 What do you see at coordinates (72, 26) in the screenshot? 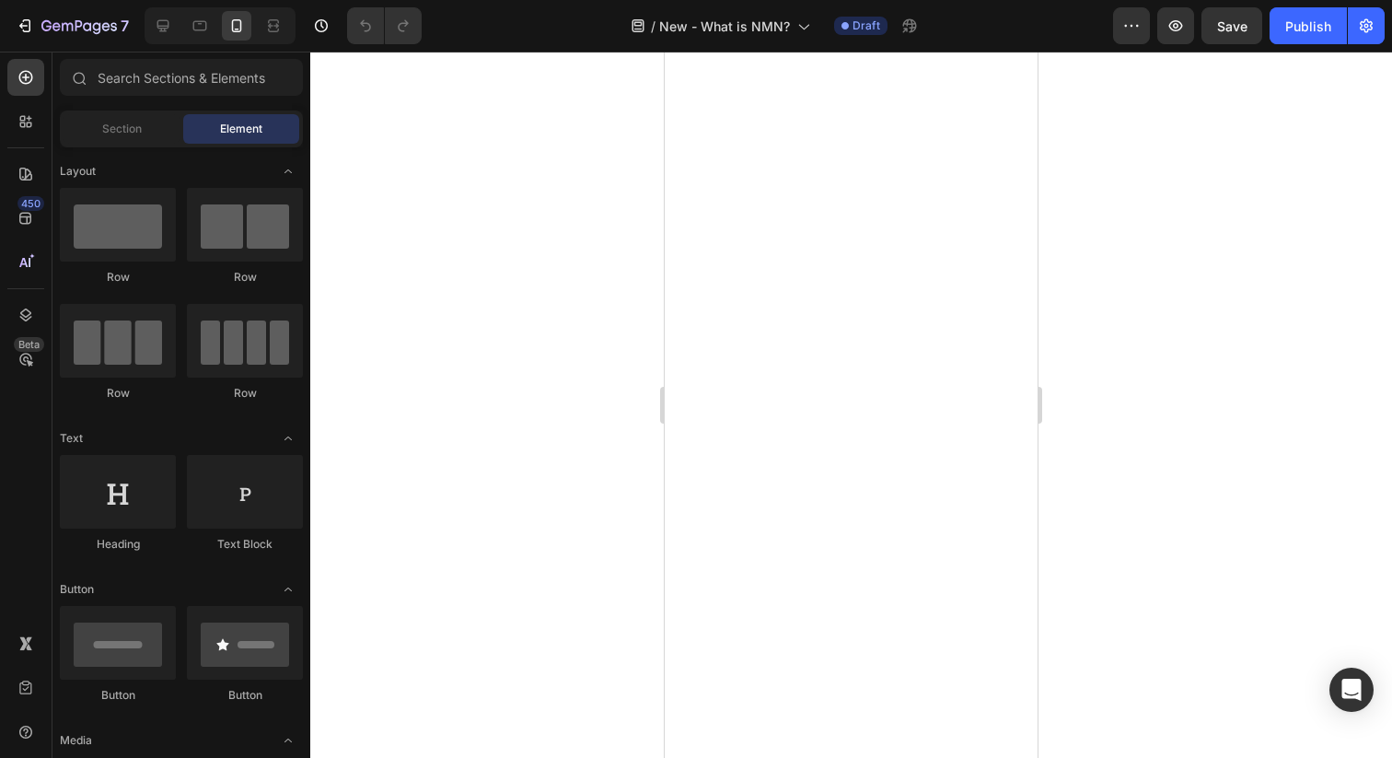
I see `button: 7` at bounding box center [72, 26].